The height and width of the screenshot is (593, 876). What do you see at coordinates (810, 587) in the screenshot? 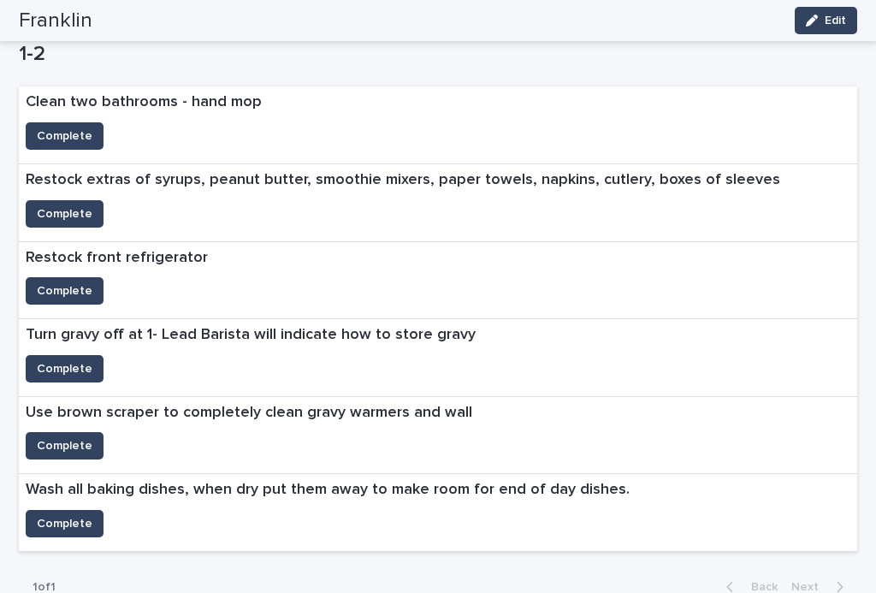
I see `span: Next` at bounding box center [810, 587].